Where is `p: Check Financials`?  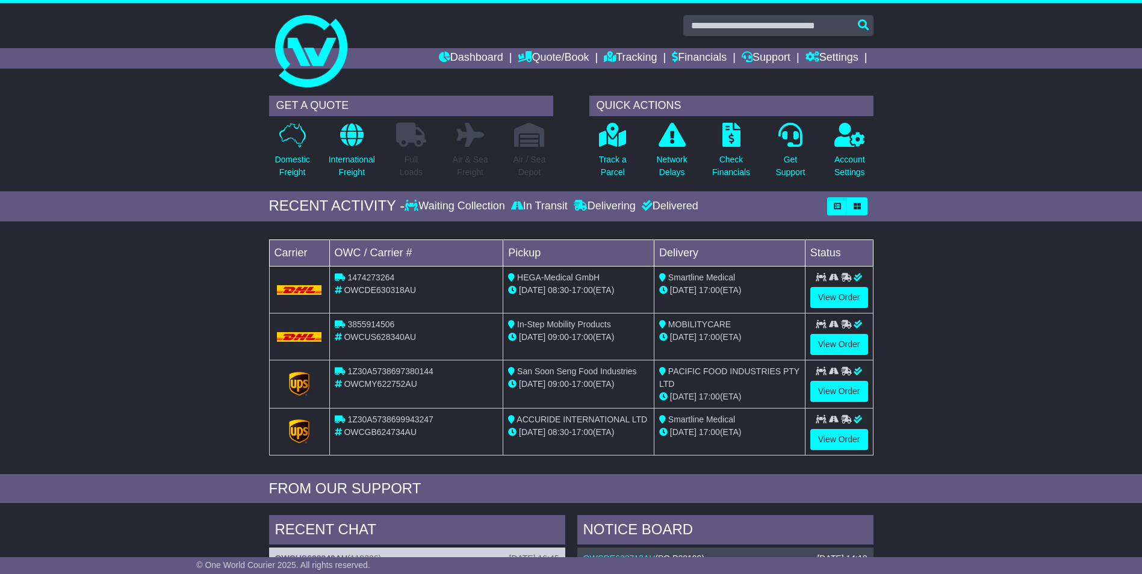 p: Check Financials is located at coordinates (731, 166).